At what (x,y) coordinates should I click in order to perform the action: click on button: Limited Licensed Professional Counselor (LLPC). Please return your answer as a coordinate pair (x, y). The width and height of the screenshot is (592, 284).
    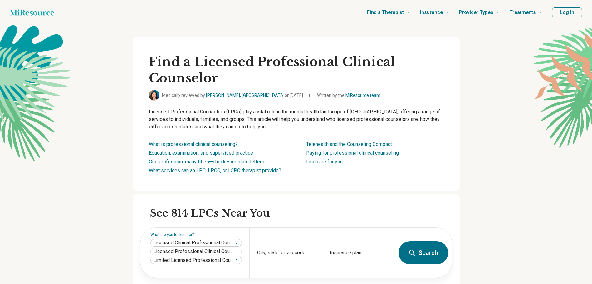
    Looking at the image, I should click on (237, 260).